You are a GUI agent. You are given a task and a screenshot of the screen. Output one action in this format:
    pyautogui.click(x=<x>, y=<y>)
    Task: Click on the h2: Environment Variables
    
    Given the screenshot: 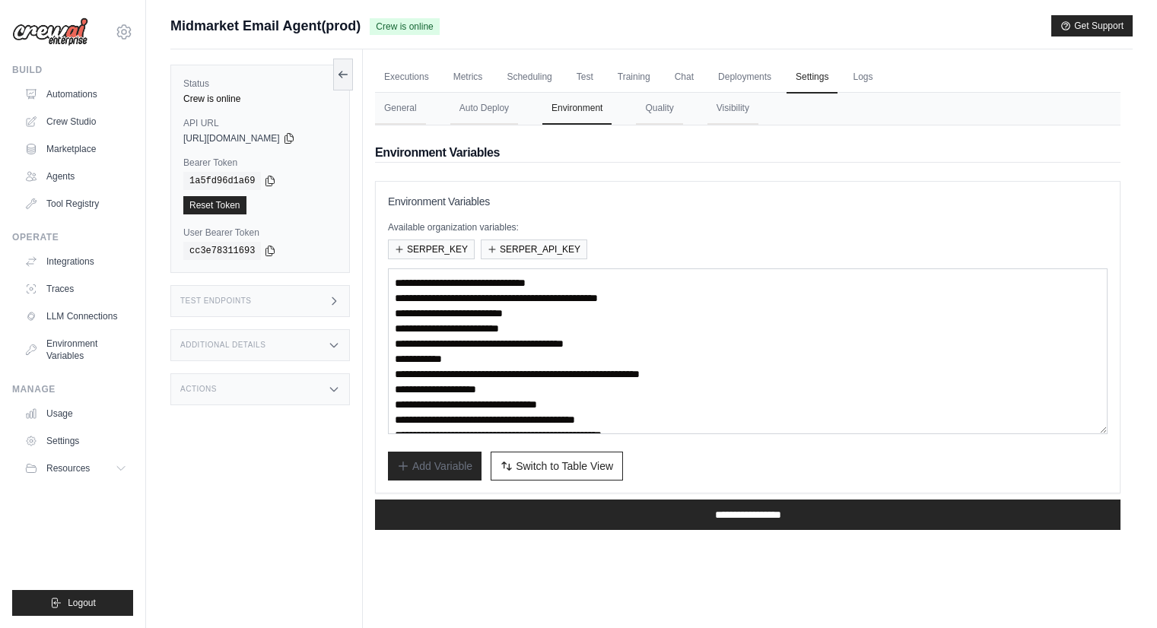 What is the action you would take?
    pyautogui.click(x=748, y=153)
    